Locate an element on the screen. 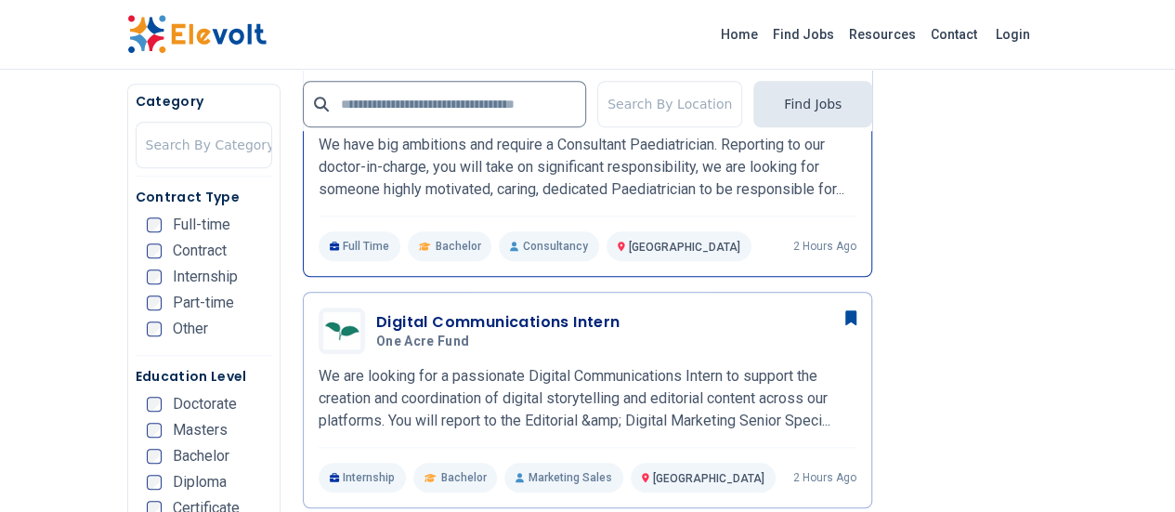  input: Internship is located at coordinates (154, 277).